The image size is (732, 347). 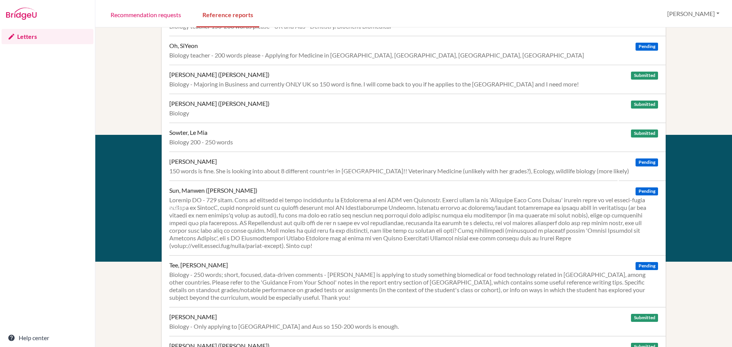 I want to click on div: Sowter, Le Mia, so click(x=188, y=133).